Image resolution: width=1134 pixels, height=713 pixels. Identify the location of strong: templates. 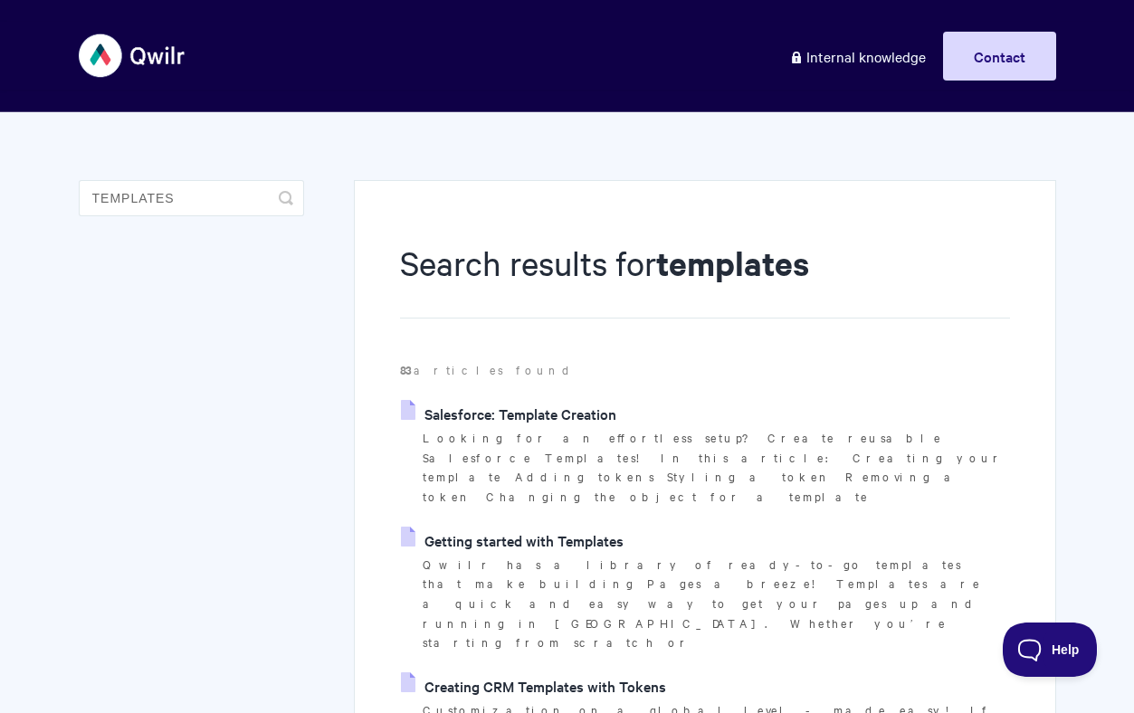
(732, 263).